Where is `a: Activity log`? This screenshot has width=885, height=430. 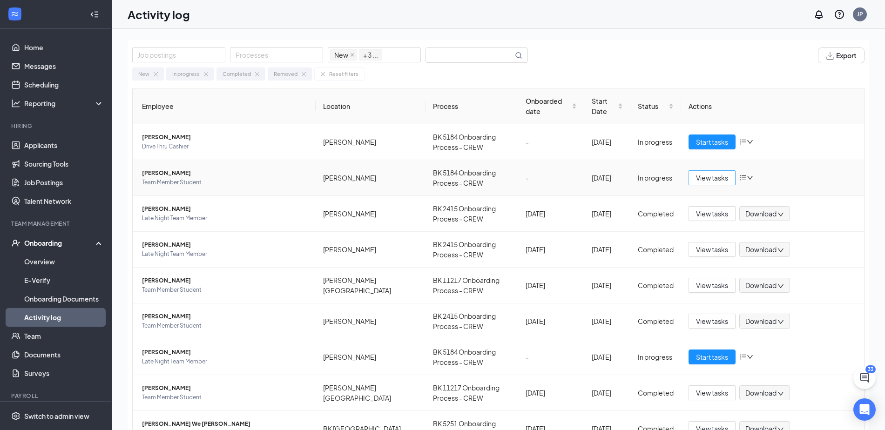
a: Activity log is located at coordinates (64, 318).